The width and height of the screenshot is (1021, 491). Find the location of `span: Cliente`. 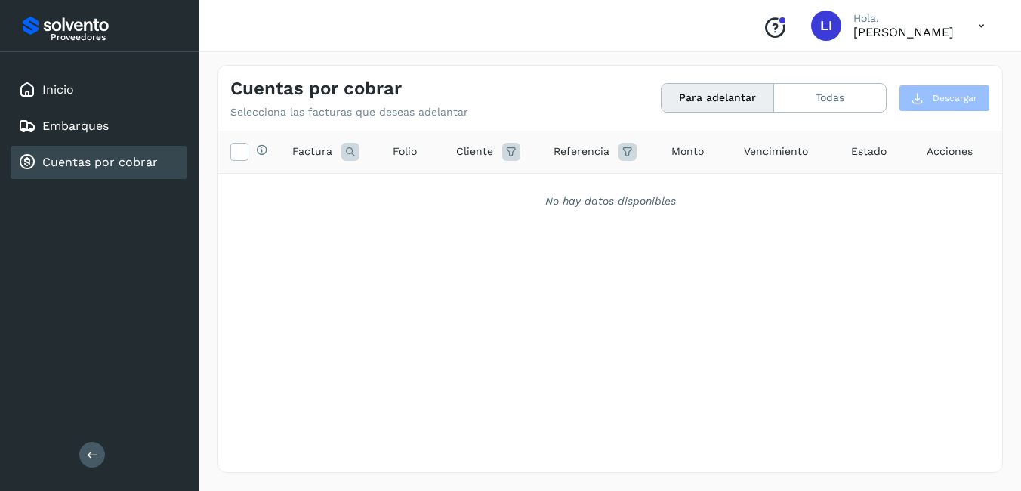

span: Cliente is located at coordinates (474, 151).